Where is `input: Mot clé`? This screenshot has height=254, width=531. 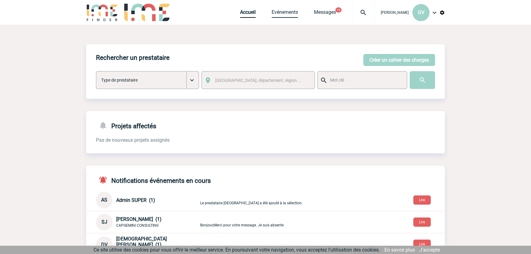 input: Mot clé is located at coordinates (365, 80).